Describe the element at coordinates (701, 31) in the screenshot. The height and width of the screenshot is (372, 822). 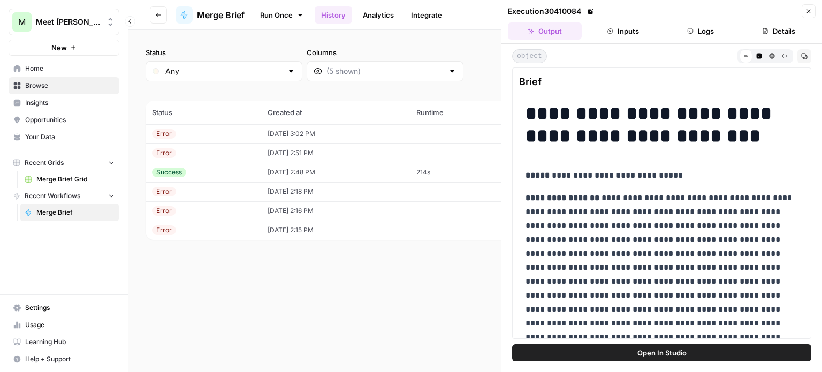
I see `button: Logs` at that location.